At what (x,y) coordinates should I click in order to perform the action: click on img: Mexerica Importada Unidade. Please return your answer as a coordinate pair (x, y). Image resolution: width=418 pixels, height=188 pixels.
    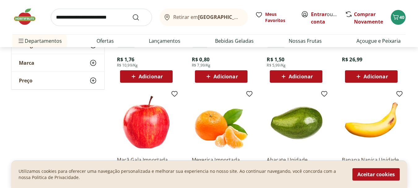
    Looking at the image, I should click on (221, 122).